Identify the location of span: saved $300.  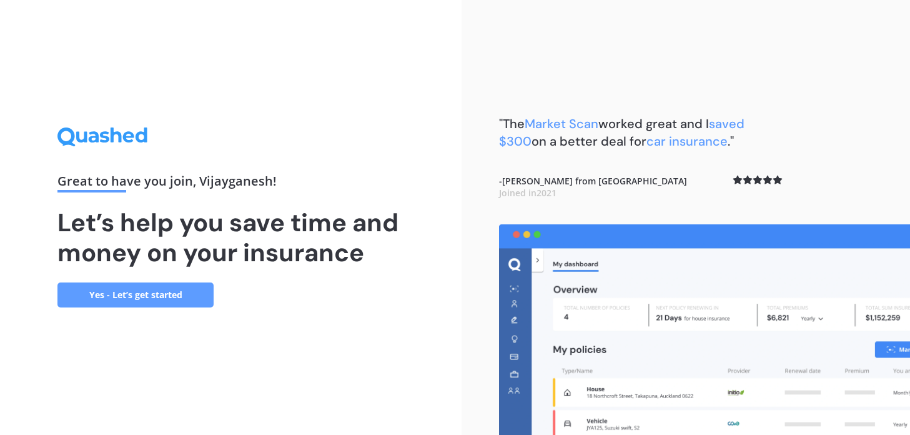
(621, 132).